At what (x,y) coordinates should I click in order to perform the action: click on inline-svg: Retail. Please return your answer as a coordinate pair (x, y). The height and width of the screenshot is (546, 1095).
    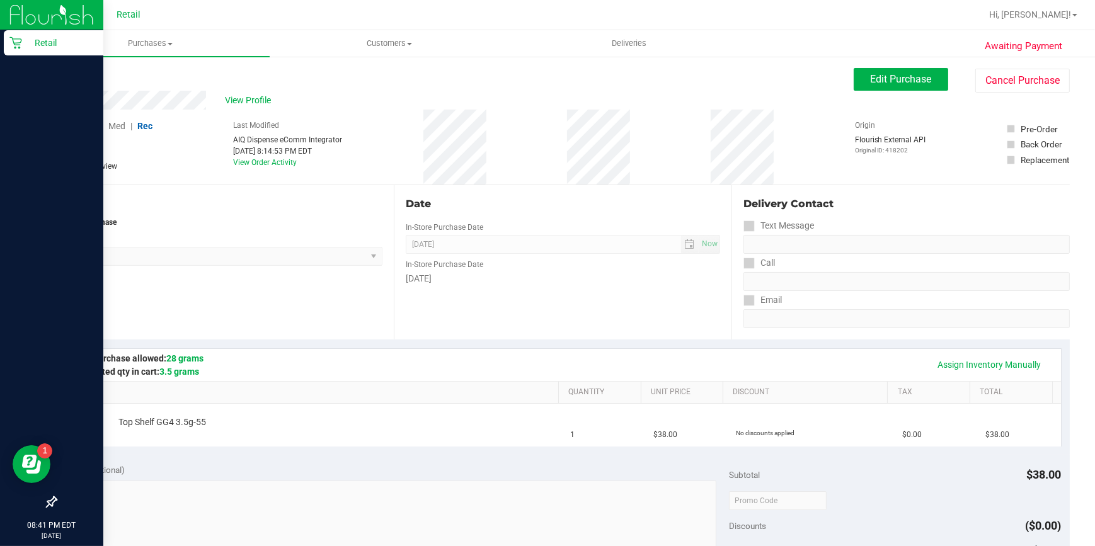
    Looking at the image, I should click on (16, 43).